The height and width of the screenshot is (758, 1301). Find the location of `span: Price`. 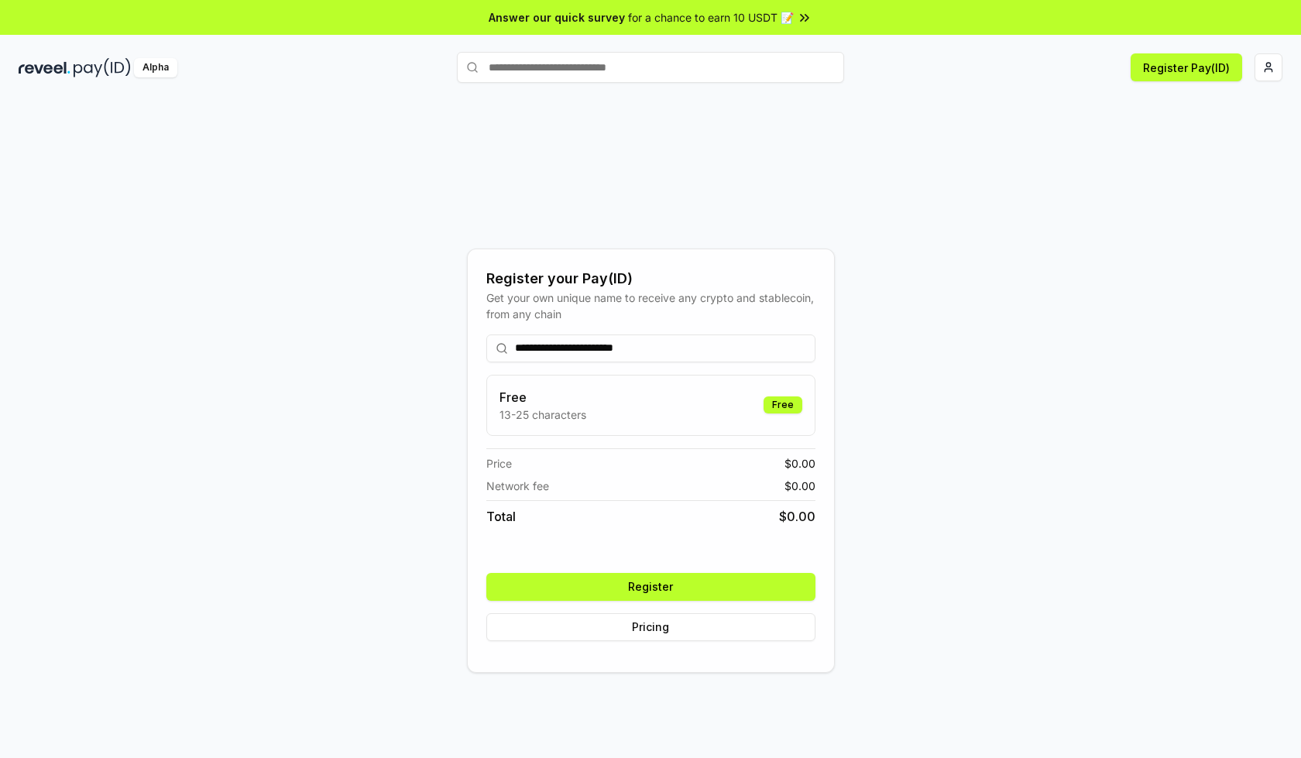

span: Price is located at coordinates (499, 463).